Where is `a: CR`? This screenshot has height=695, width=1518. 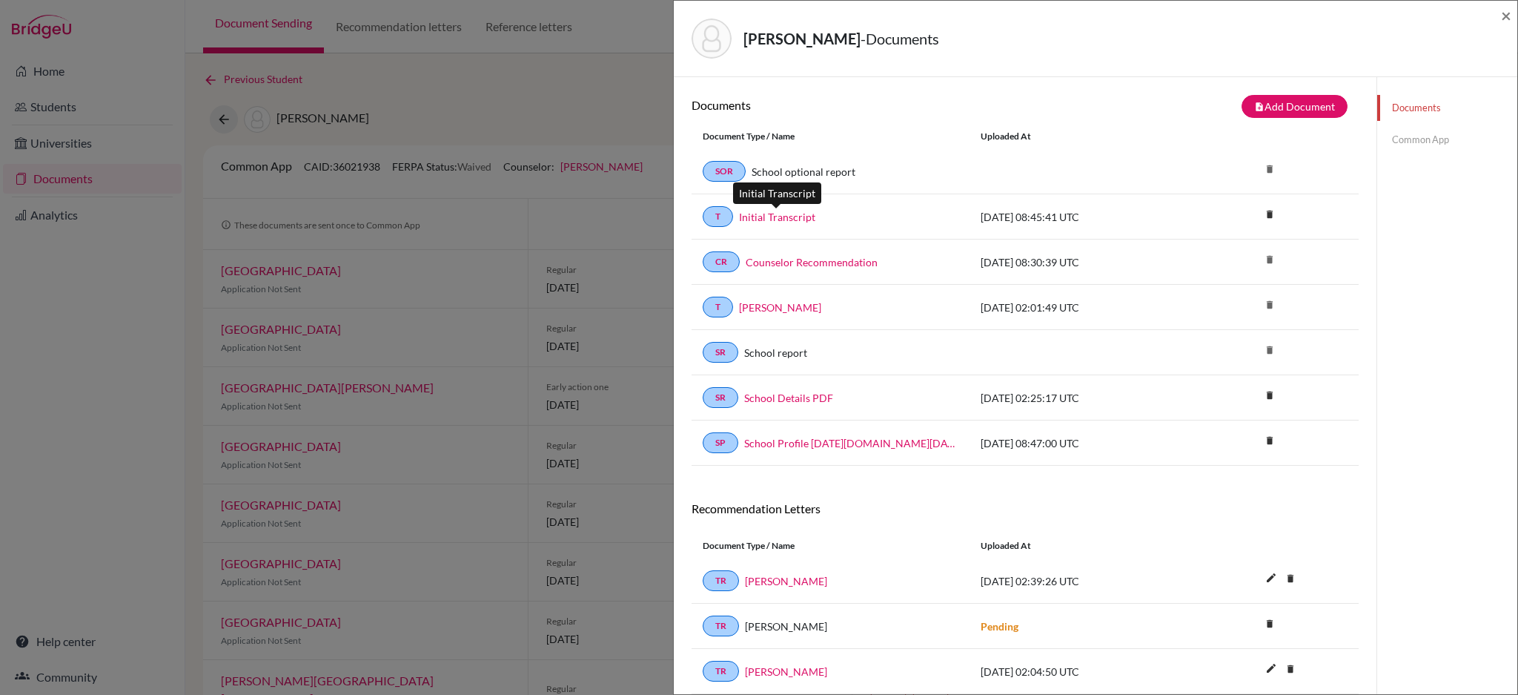 a: CR is located at coordinates (721, 262).